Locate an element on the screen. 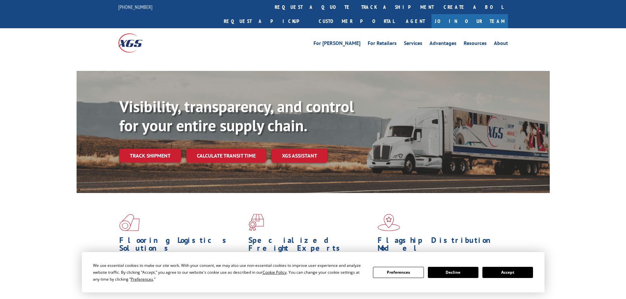 This screenshot has width=626, height=299. a: About is located at coordinates (500, 44).